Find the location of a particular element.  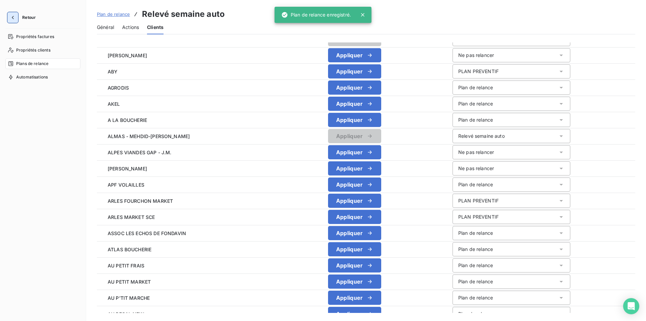

span: AU PETIT MARKET is located at coordinates (179, 281).